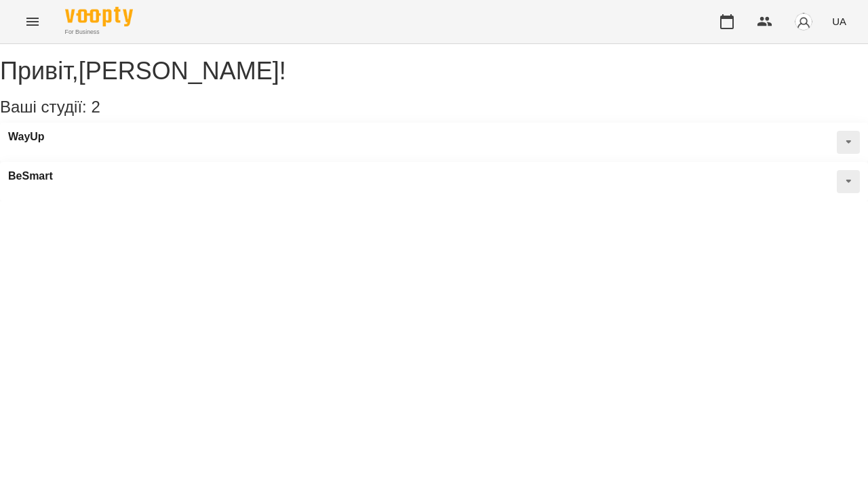 This screenshot has width=868, height=488. What do you see at coordinates (839, 21) in the screenshot?
I see `button: UA` at bounding box center [839, 21].